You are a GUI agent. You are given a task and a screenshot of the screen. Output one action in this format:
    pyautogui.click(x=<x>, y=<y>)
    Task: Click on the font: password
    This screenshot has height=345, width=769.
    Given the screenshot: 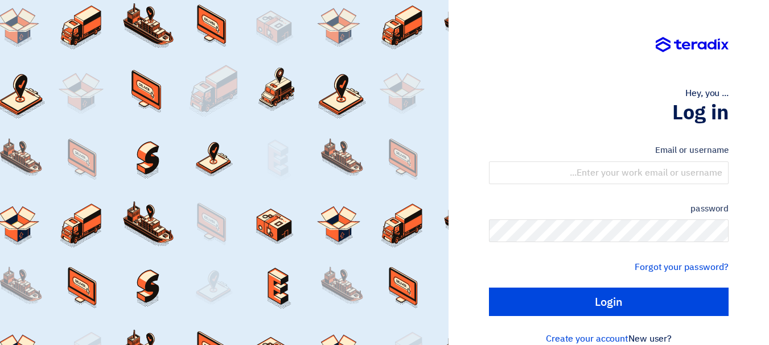 What is the action you would take?
    pyautogui.click(x=709, y=209)
    